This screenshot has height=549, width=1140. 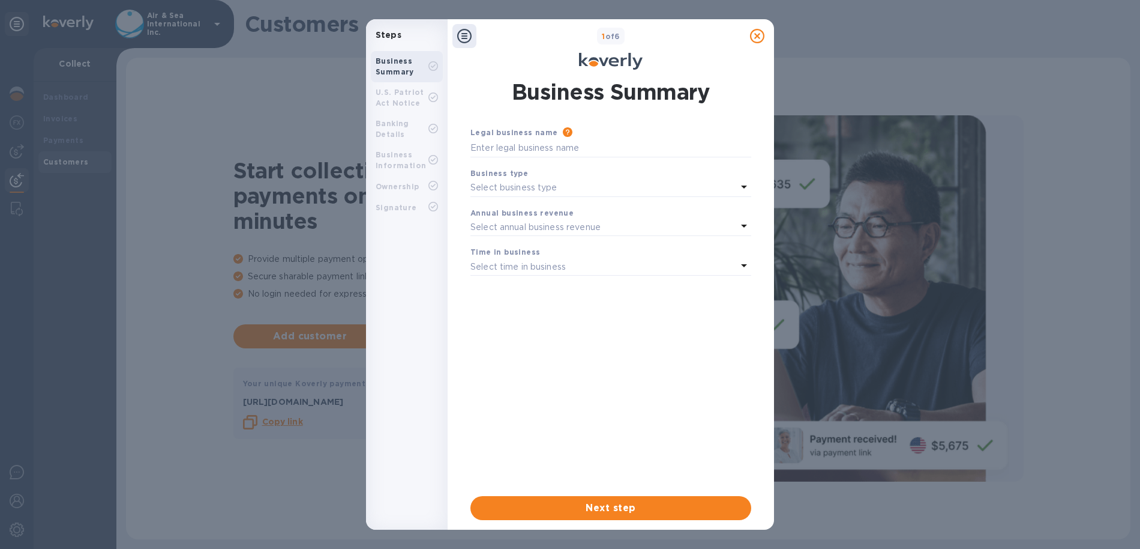 What do you see at coordinates (611, 148) in the screenshot?
I see `input: Enter legal business name` at bounding box center [611, 148].